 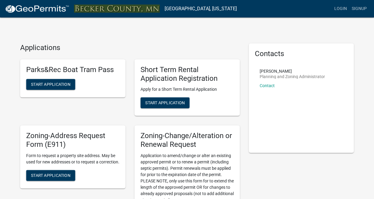 I want to click on h4: Applications, so click(x=130, y=48).